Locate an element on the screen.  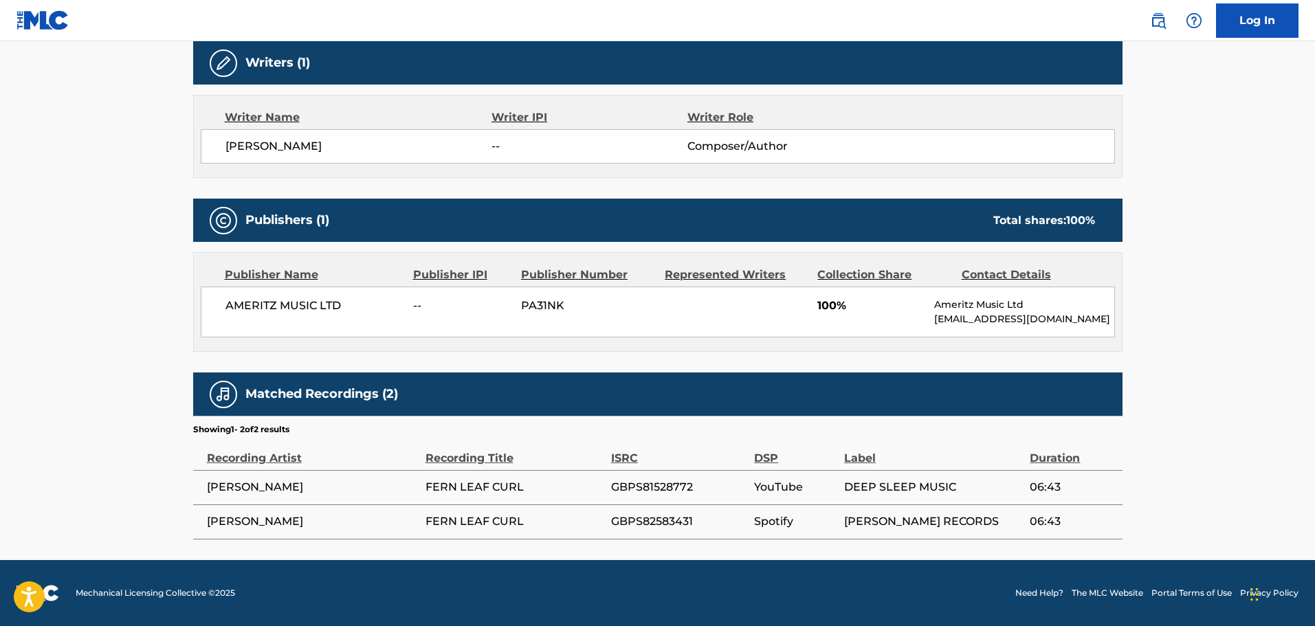
div: Writer IPI is located at coordinates (589, 118).